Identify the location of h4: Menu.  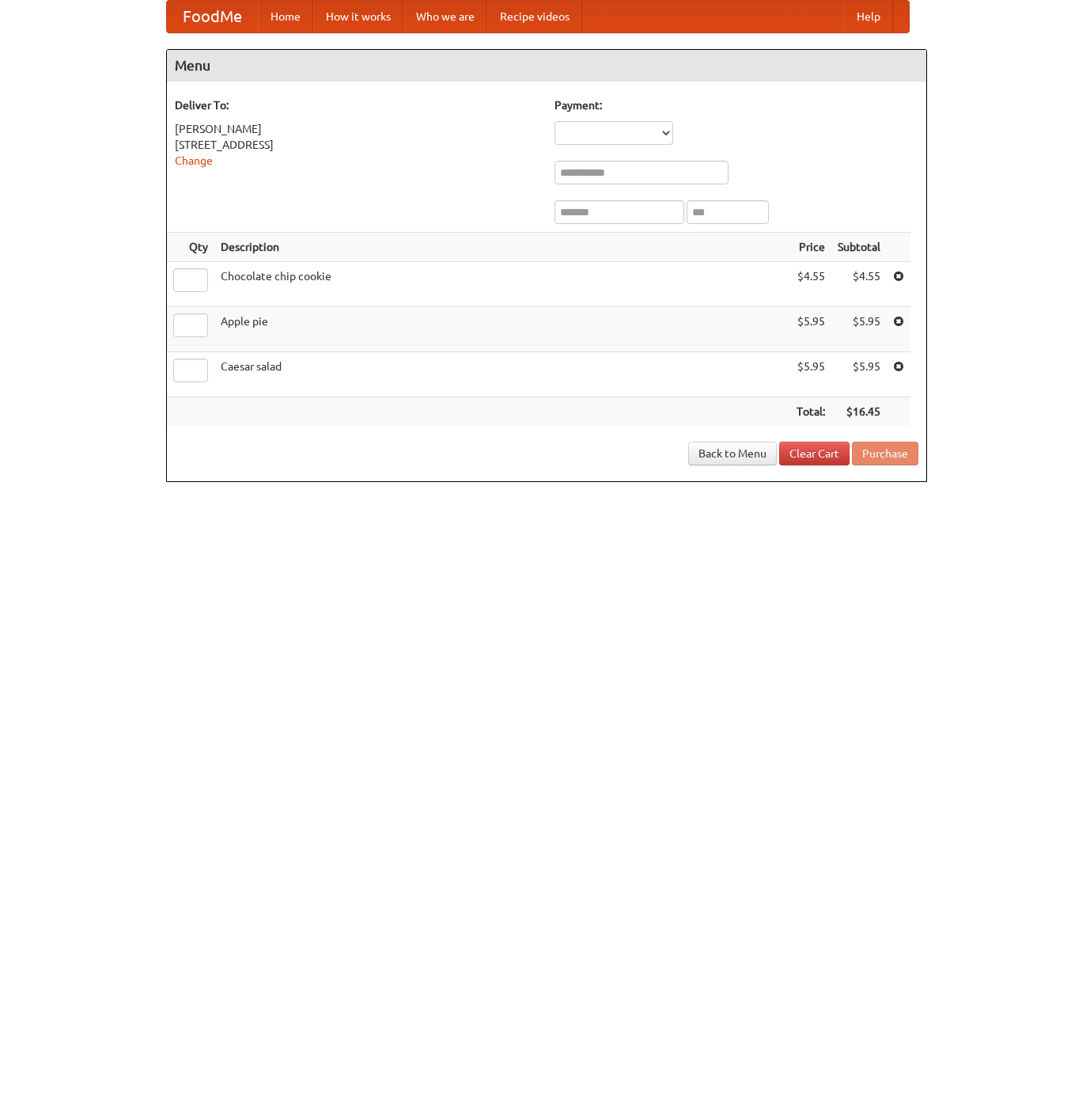
(547, 65).